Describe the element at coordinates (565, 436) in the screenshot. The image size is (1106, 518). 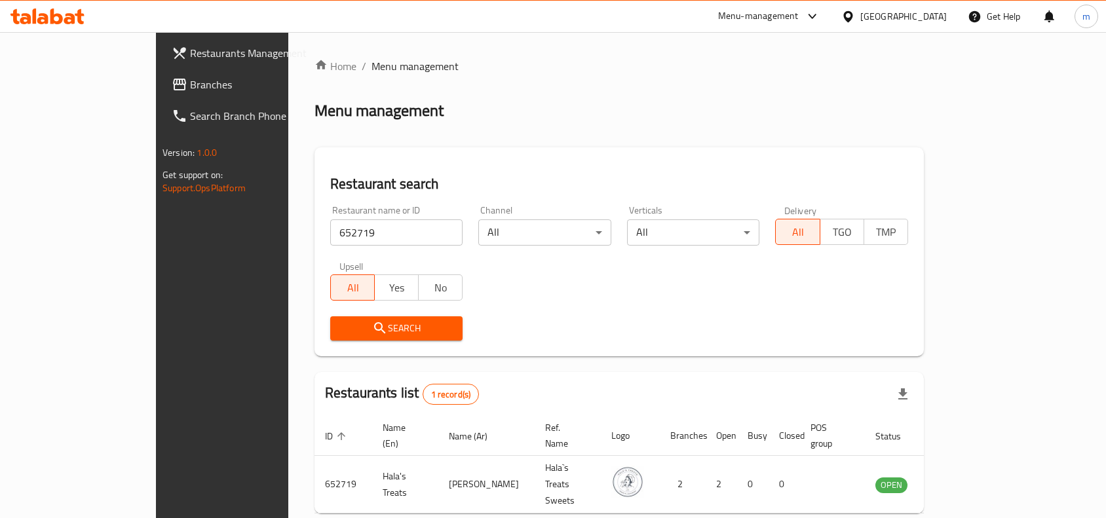
I see `span: Ref. Name` at that location.